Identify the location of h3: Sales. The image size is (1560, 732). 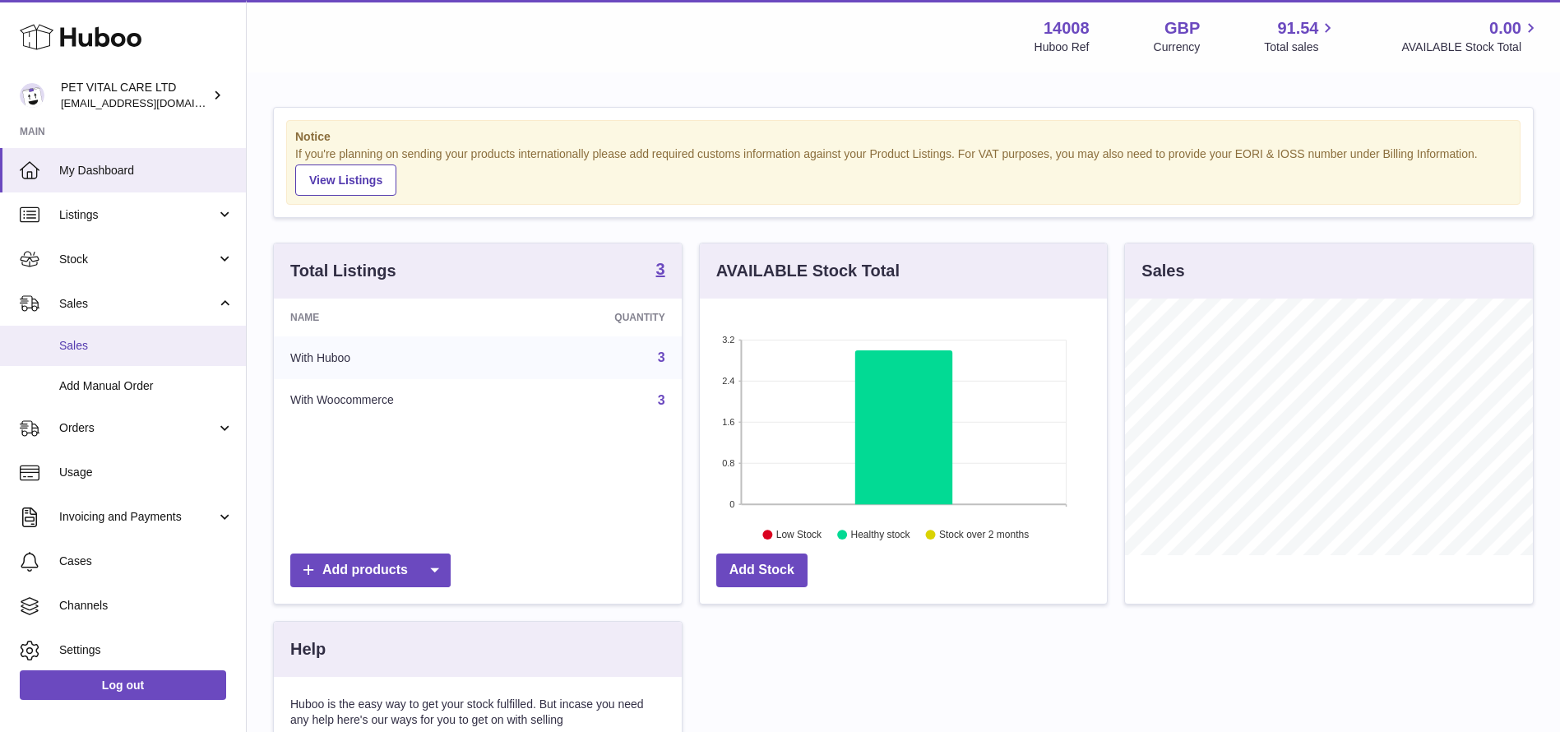
(1163, 271).